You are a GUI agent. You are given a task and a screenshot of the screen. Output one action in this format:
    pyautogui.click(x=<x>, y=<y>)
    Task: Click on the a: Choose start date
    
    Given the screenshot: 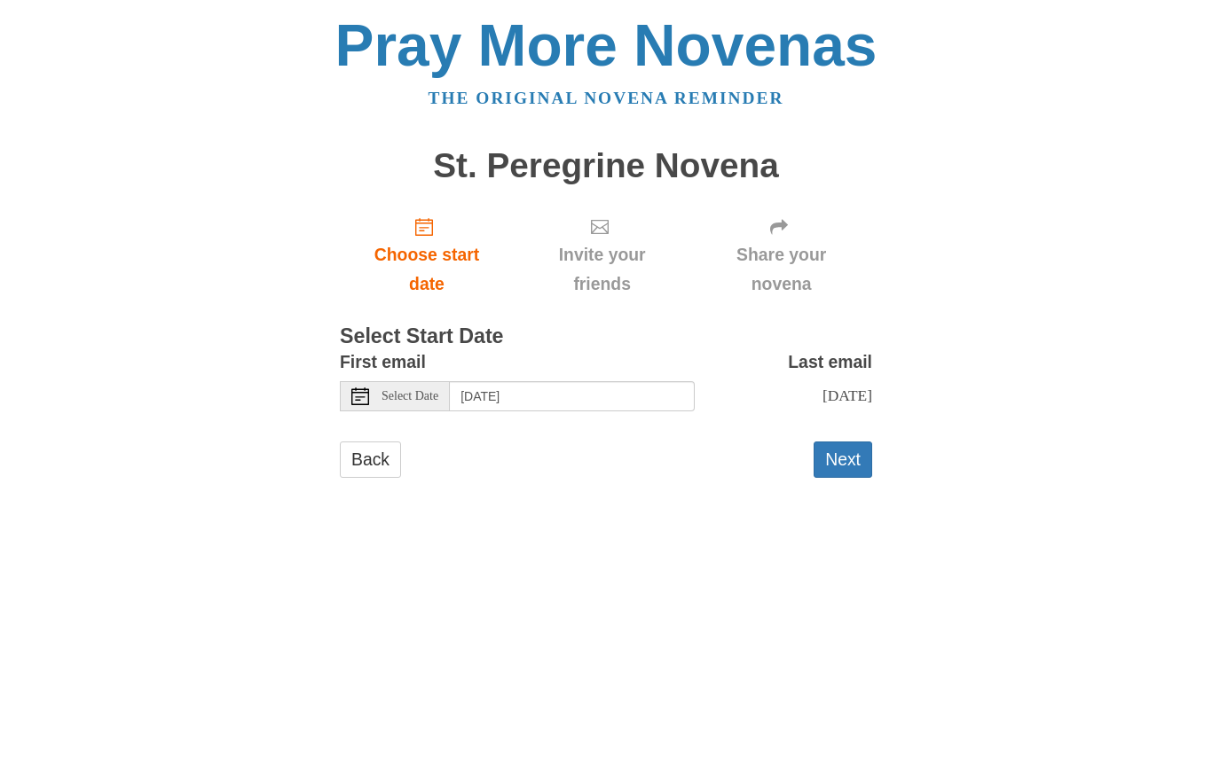 What is the action you would take?
    pyautogui.click(x=427, y=255)
    